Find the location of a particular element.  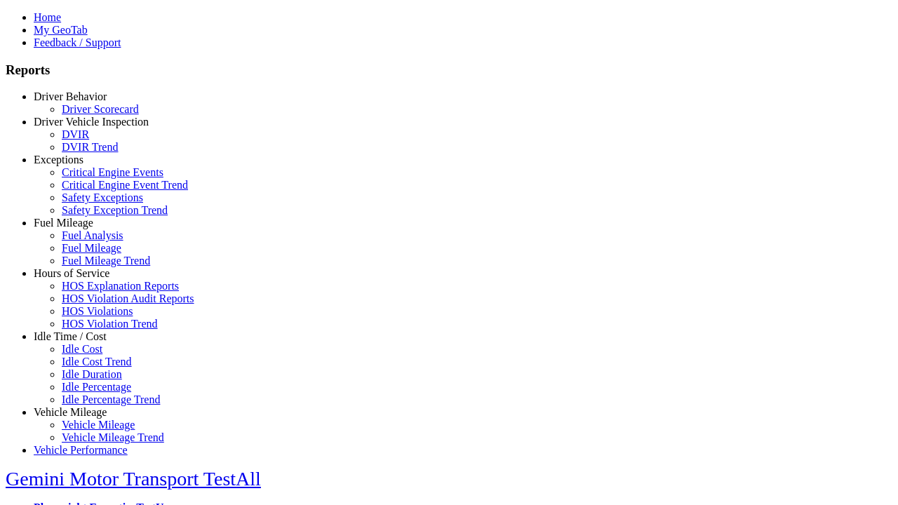

a: Driver Vehicle Inspection is located at coordinates (91, 121).